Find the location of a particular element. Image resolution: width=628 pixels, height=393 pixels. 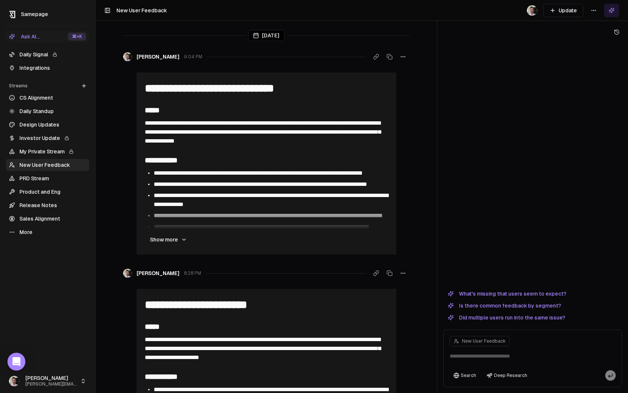

a: More is located at coordinates (47, 232).